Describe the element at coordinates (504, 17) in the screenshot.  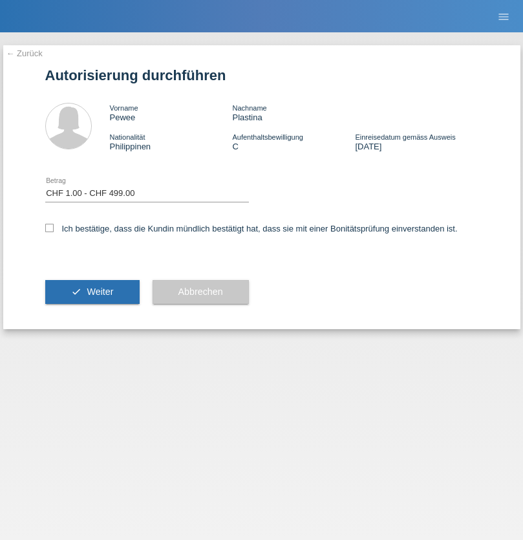
I see `i: menu` at that location.